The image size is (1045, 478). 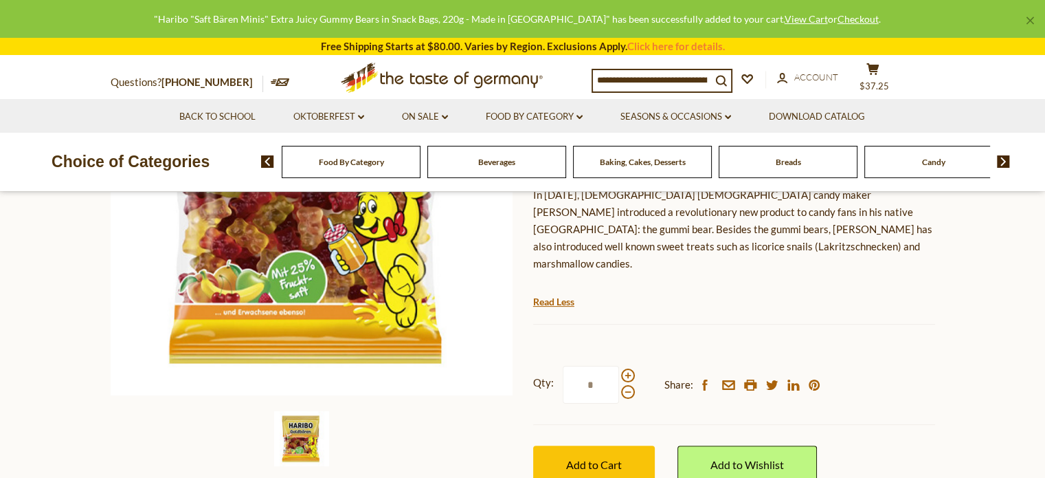 I want to click on span: Baking, Cakes, Desserts, so click(x=643, y=162).